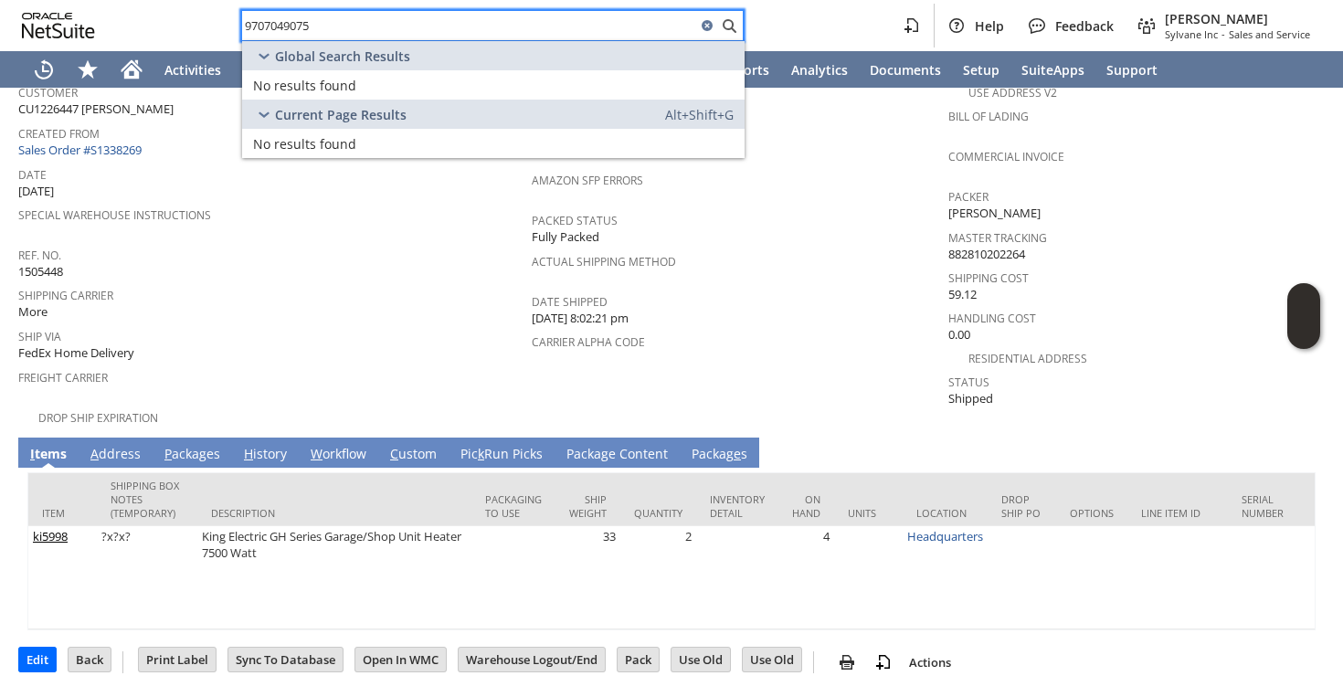  I want to click on a: SuiteApps, so click(1053, 69).